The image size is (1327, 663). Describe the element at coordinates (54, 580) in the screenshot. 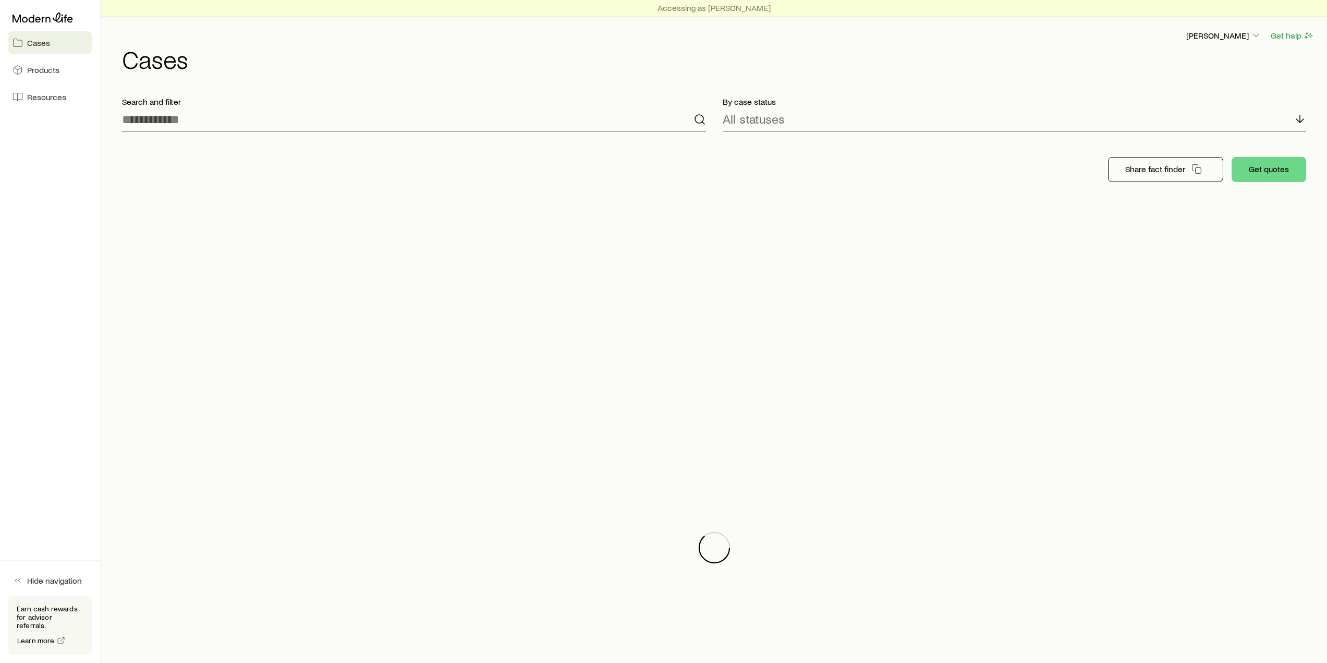

I see `span: Hide navigation` at that location.